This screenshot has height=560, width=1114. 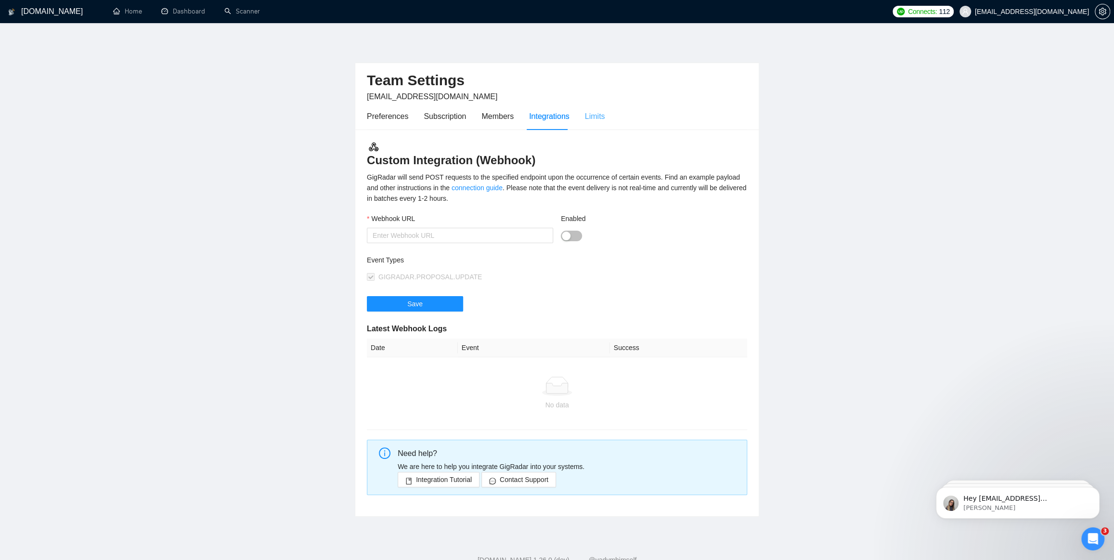 I want to click on a: homeHome, so click(x=128, y=11).